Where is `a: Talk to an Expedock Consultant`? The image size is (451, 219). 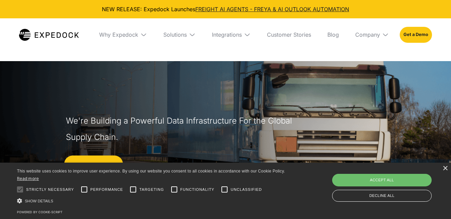 a: Talk to an Expedock Consultant is located at coordinates (93, 164).